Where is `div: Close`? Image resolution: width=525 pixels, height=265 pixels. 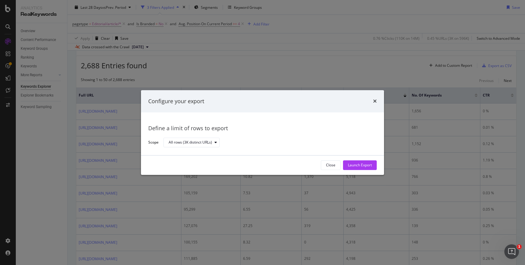
div: Close is located at coordinates (331, 165).